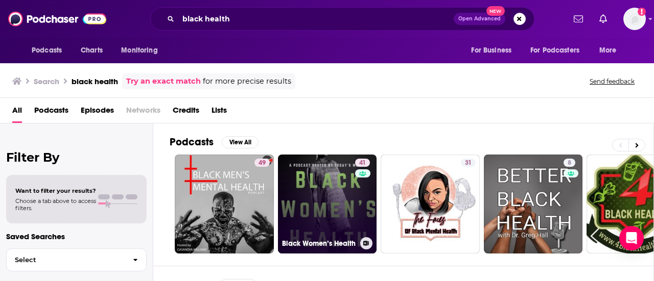 The width and height of the screenshot is (654, 281). Describe the element at coordinates (97, 112) in the screenshot. I see `a: Episodes` at that location.